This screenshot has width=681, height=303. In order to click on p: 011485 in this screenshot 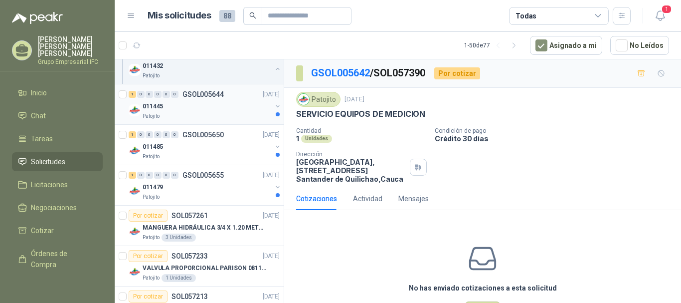, I will do `click(153, 147)`.